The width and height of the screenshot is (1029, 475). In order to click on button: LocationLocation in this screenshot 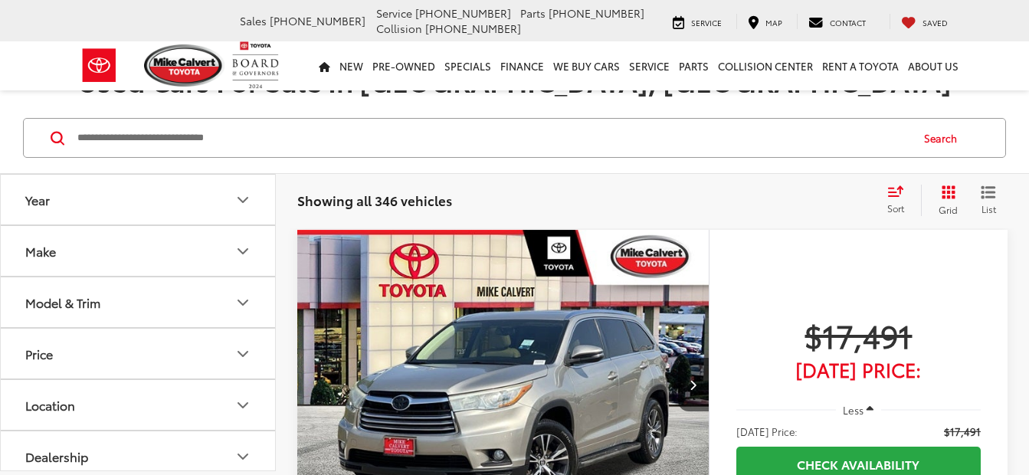, I will do `click(139, 405)`.